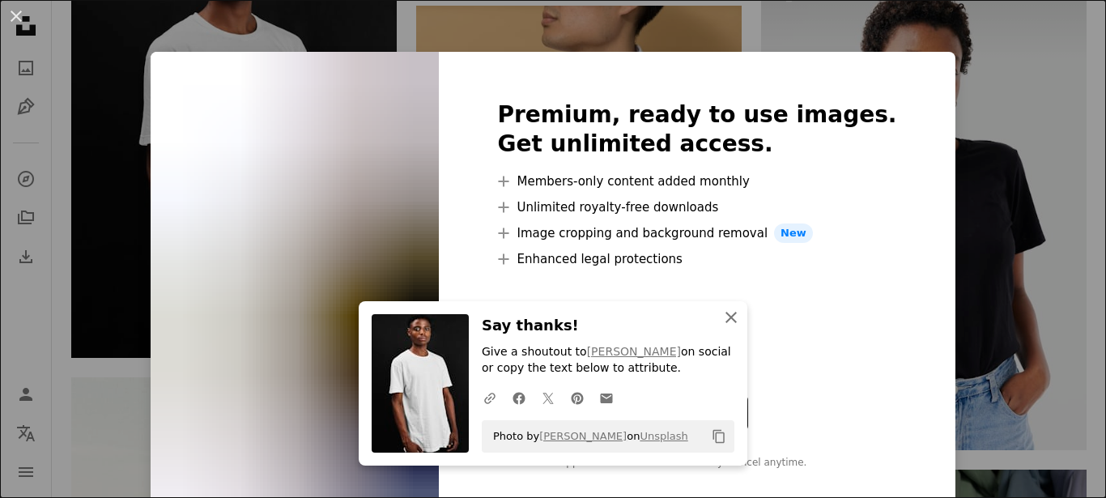 The width and height of the screenshot is (1106, 498). What do you see at coordinates (606, 397) in the screenshot?
I see `a: Share over email` at bounding box center [606, 397].